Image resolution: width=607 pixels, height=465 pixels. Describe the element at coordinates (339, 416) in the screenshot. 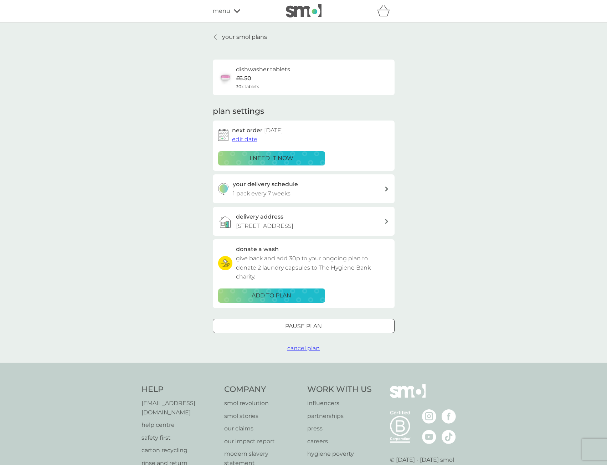

I see `a: partnerships` at that location.